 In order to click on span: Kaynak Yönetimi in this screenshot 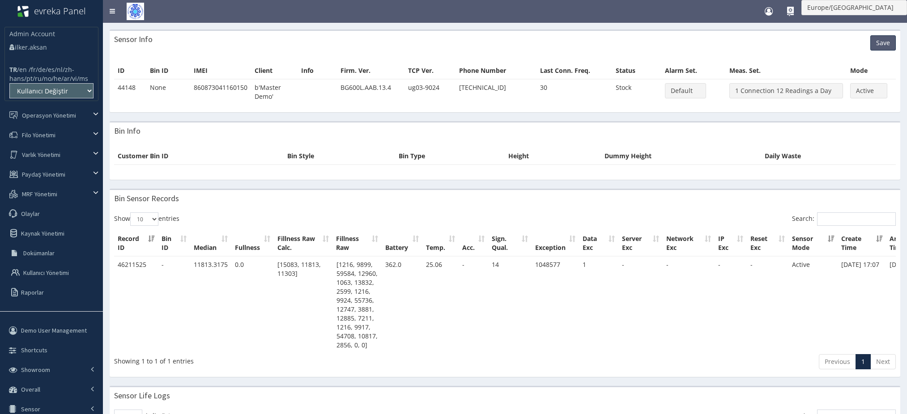, I will do `click(43, 234)`.